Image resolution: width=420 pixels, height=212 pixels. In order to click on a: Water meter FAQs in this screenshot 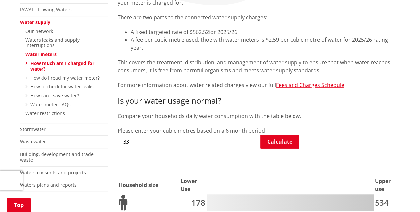, I will do `click(50, 104)`.